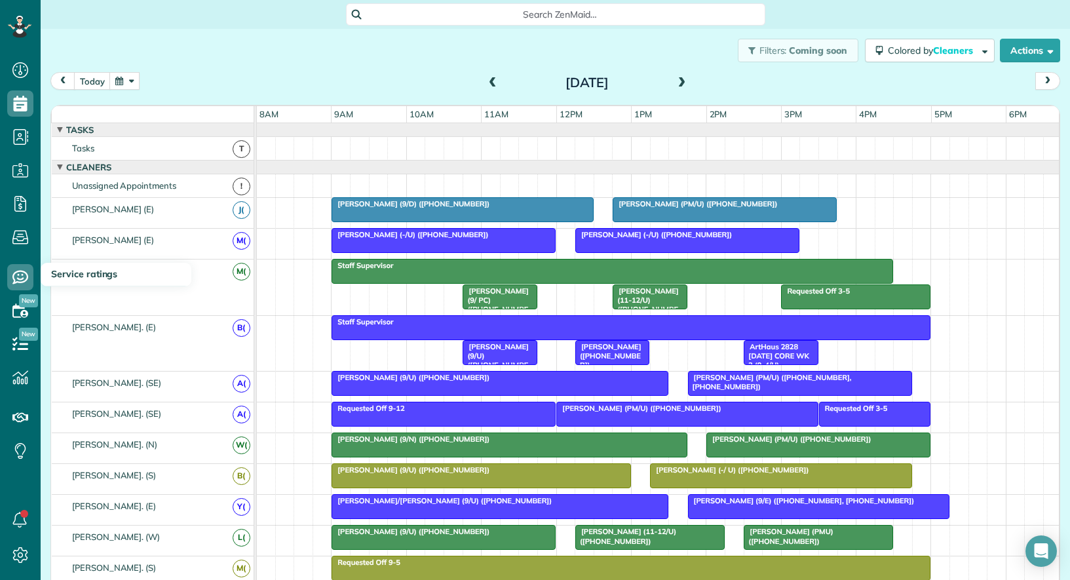 The height and width of the screenshot is (580, 1070). What do you see at coordinates (818, 50) in the screenshot?
I see `span: Coming soon` at bounding box center [818, 50].